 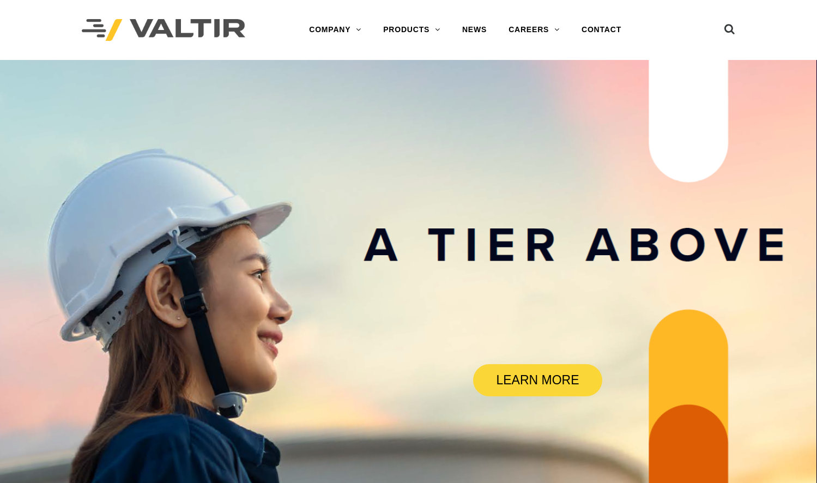 What do you see at coordinates (601, 30) in the screenshot?
I see `a: CONTACT` at bounding box center [601, 30].